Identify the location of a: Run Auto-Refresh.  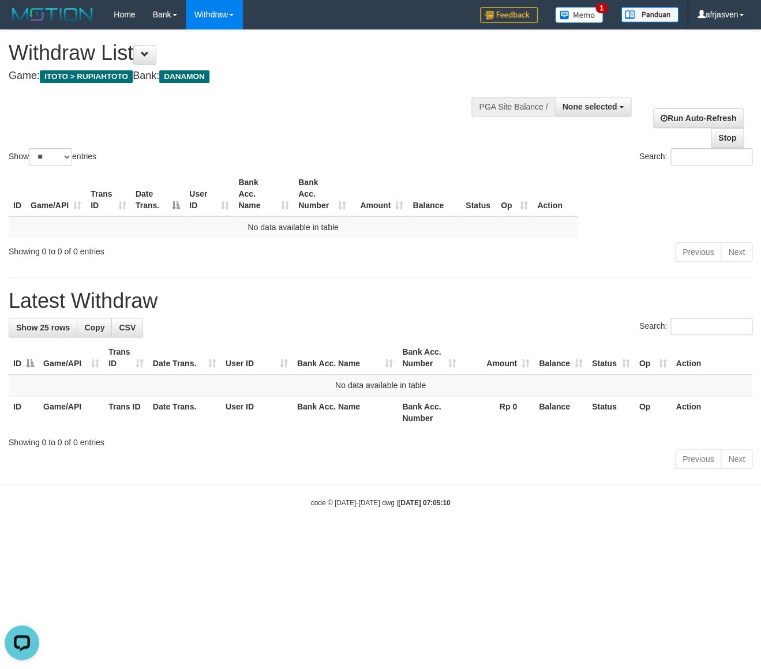
(698, 118).